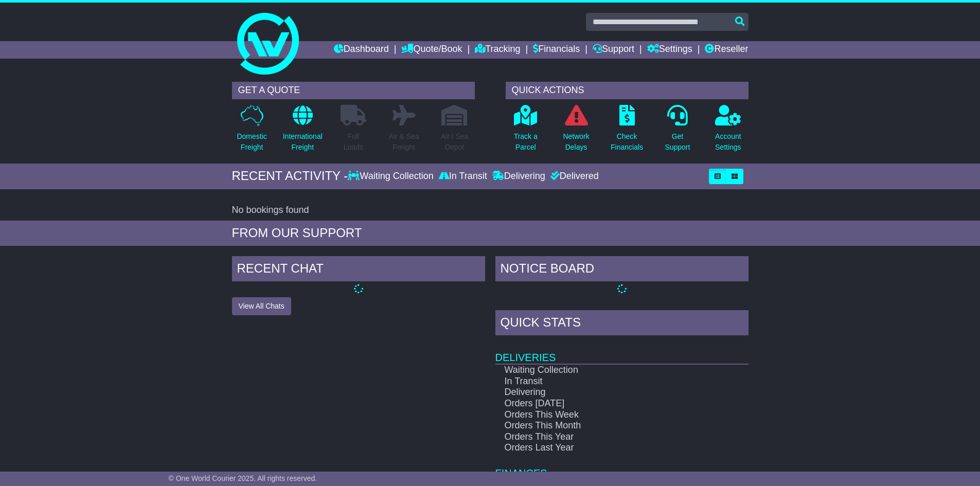 The width and height of the screenshot is (980, 486). Describe the element at coordinates (519, 177) in the screenshot. I see `div: Delivering` at that location.